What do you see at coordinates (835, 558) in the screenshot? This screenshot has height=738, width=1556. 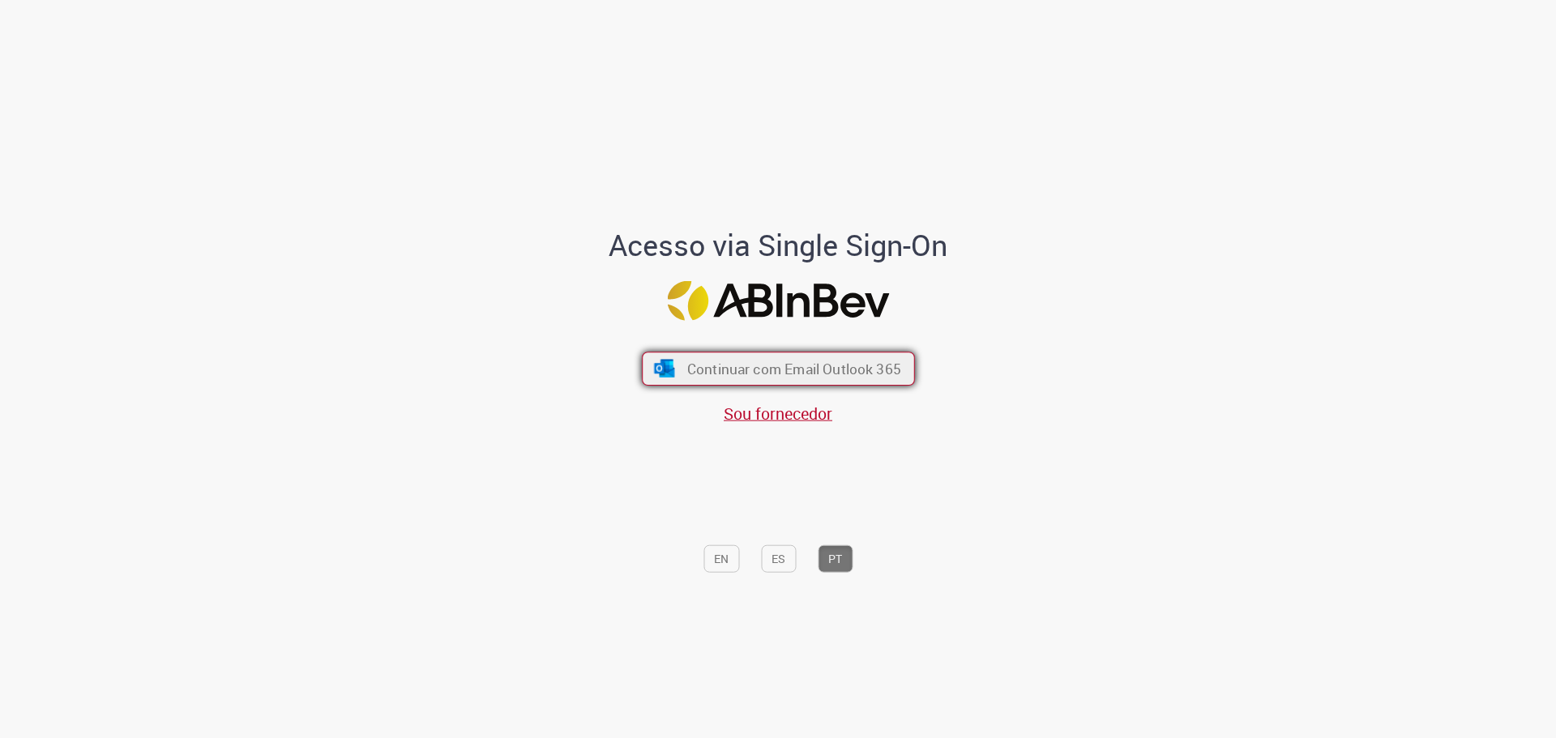 I see `button: PT` at bounding box center [835, 558].